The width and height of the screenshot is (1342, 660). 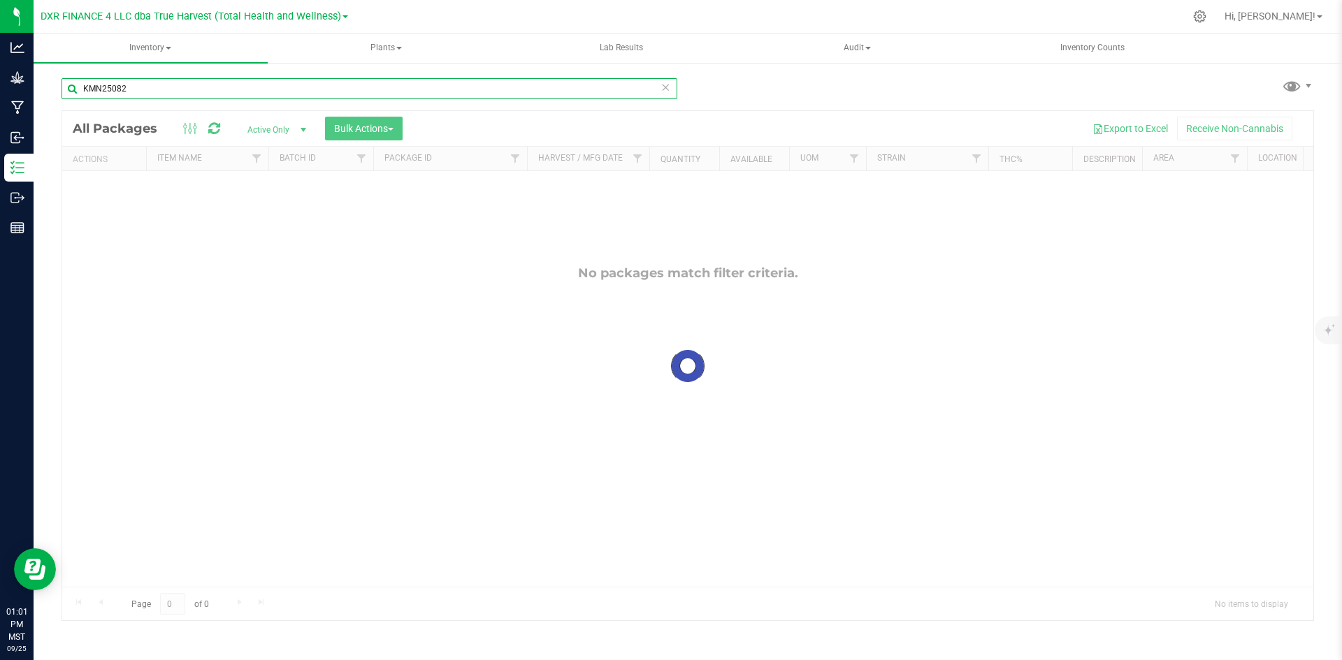 I want to click on inline-svg: Inbound, so click(x=17, y=138).